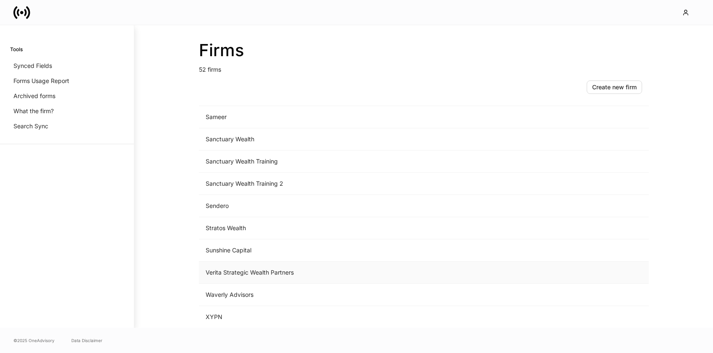 The image size is (713, 353). I want to click on a: Archived forms, so click(67, 96).